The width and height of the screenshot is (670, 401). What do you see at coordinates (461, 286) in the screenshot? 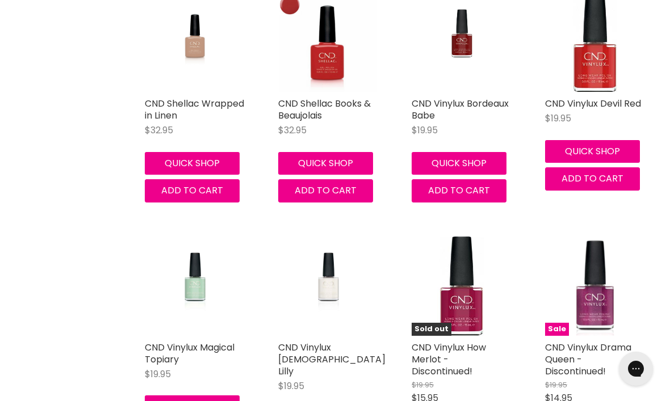
I see `img: CND Vinylux How Merlot - Discontinued!` at bounding box center [461, 286].